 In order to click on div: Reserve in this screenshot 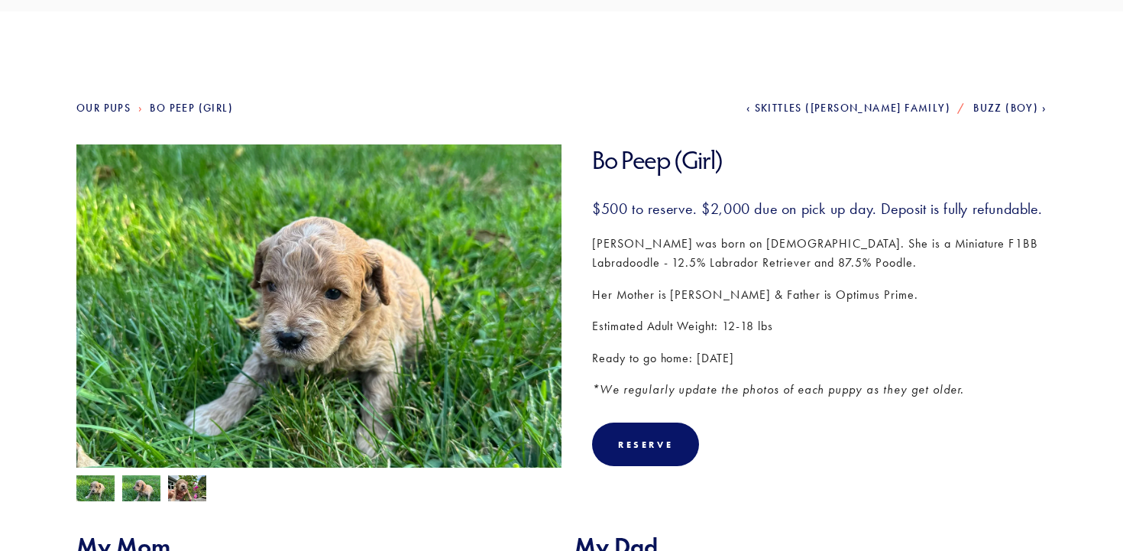, I will do `click(646, 444)`.